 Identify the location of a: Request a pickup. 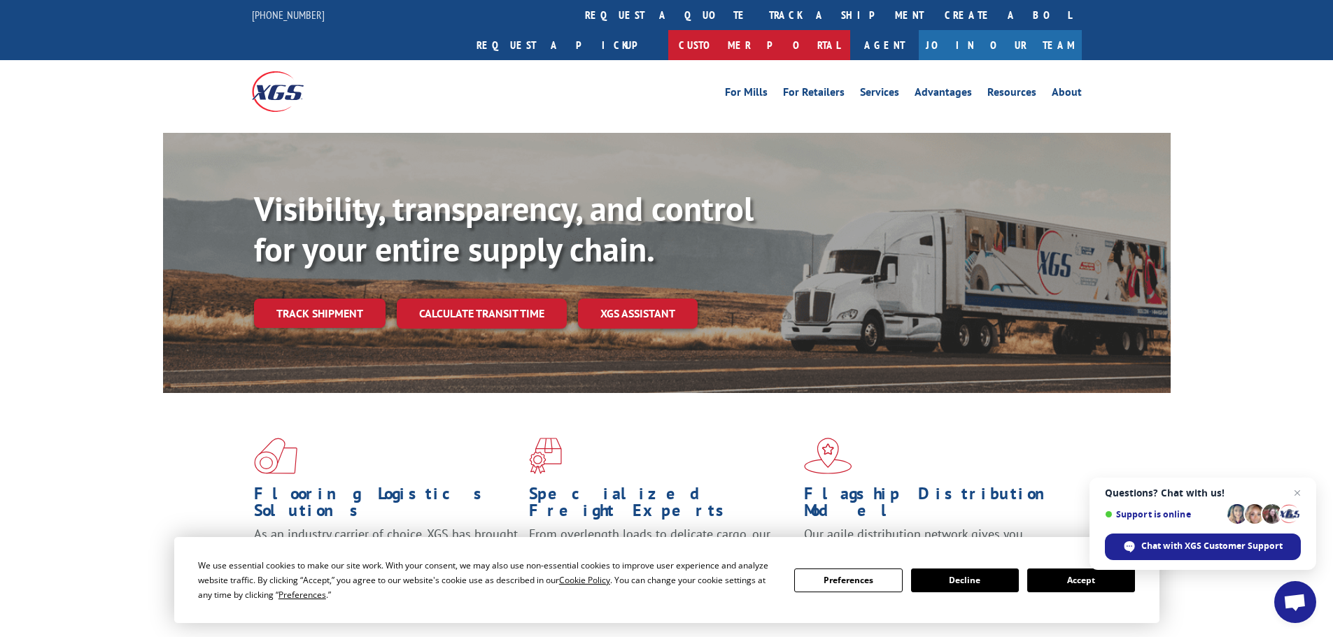
(567, 45).